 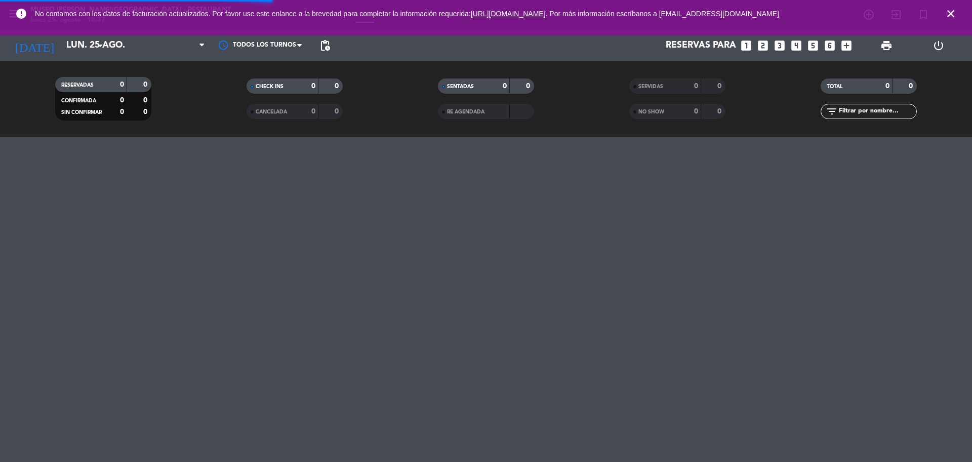 What do you see at coordinates (701, 46) in the screenshot?
I see `span: Reservas para` at bounding box center [701, 46].